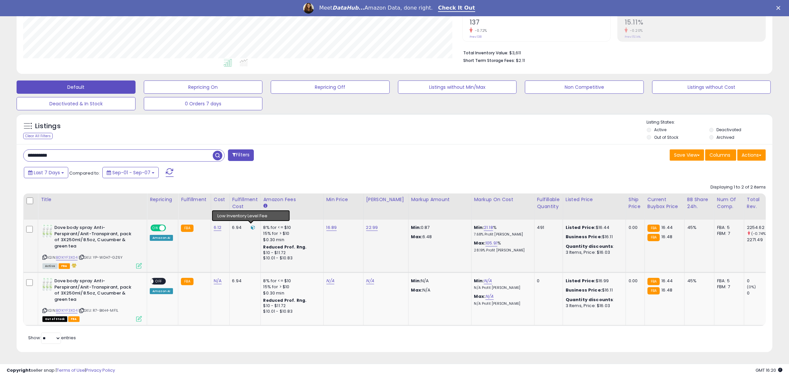 The width and height of the screenshot is (789, 377). What do you see at coordinates (76, 87) in the screenshot?
I see `button: Default` at bounding box center [76, 87].